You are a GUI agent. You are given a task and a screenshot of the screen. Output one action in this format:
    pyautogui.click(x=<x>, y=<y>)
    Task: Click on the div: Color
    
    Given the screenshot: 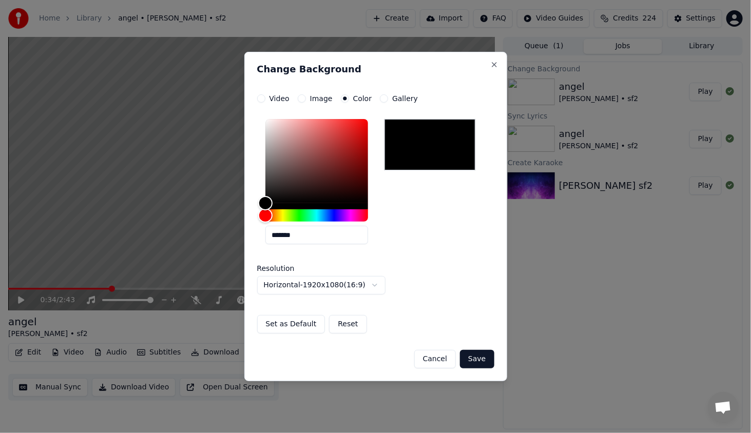 What is the action you would take?
    pyautogui.click(x=317, y=161)
    